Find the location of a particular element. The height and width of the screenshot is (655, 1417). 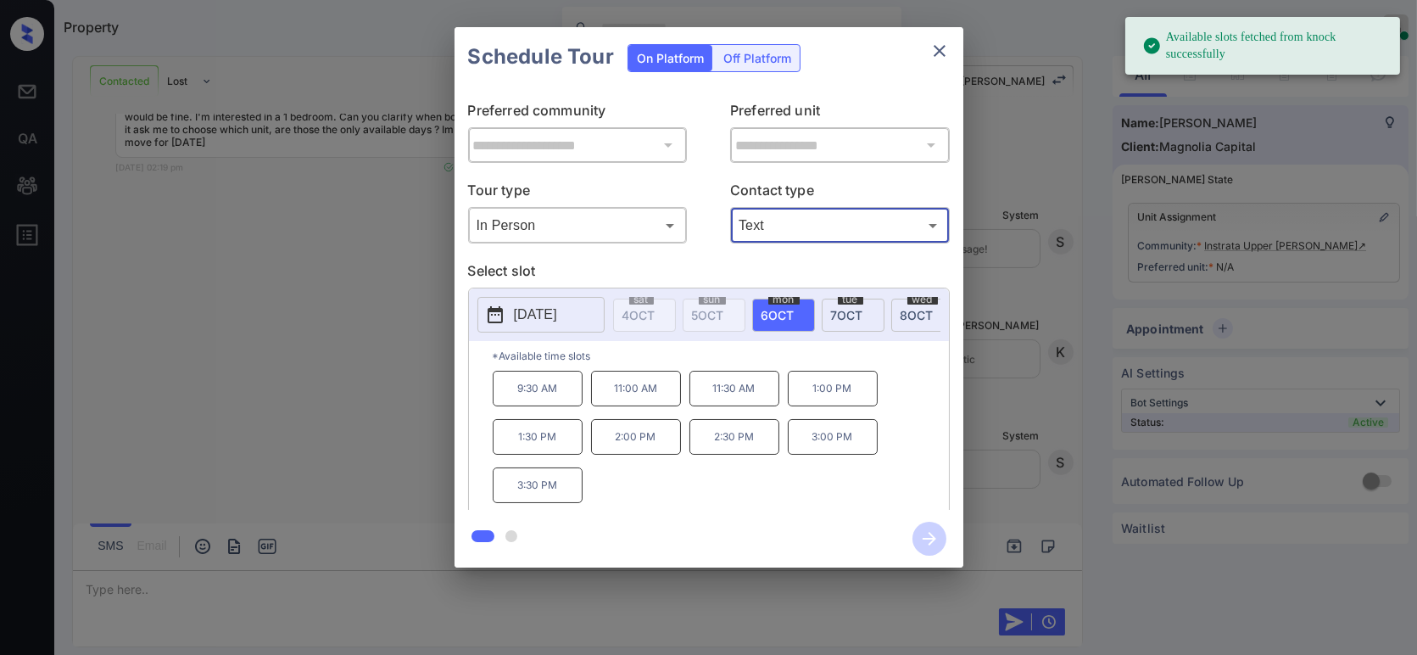

p: Preferred community is located at coordinates (577, 114).